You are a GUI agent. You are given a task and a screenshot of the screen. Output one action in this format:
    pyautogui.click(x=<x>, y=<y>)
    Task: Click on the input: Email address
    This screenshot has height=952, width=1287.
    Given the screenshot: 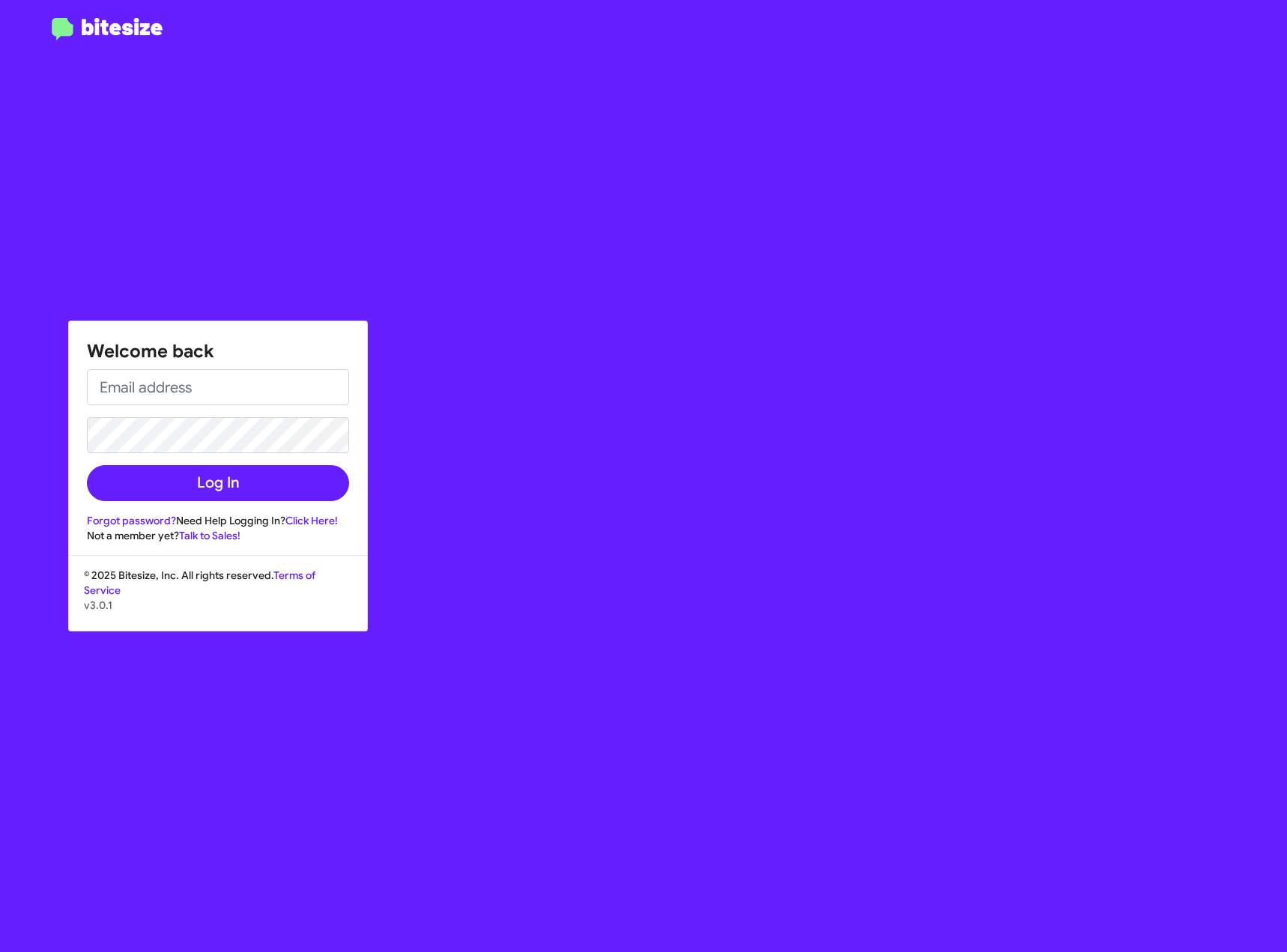 What is the action you would take?
    pyautogui.click(x=218, y=387)
    